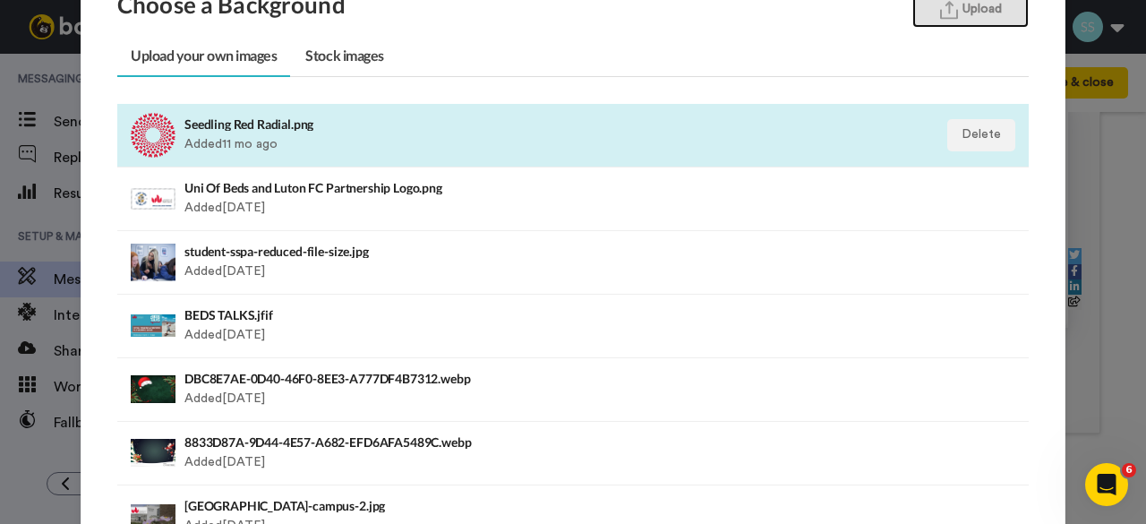  What do you see at coordinates (949, 10) in the screenshot?
I see `img: upload.svg` at bounding box center [949, 10].